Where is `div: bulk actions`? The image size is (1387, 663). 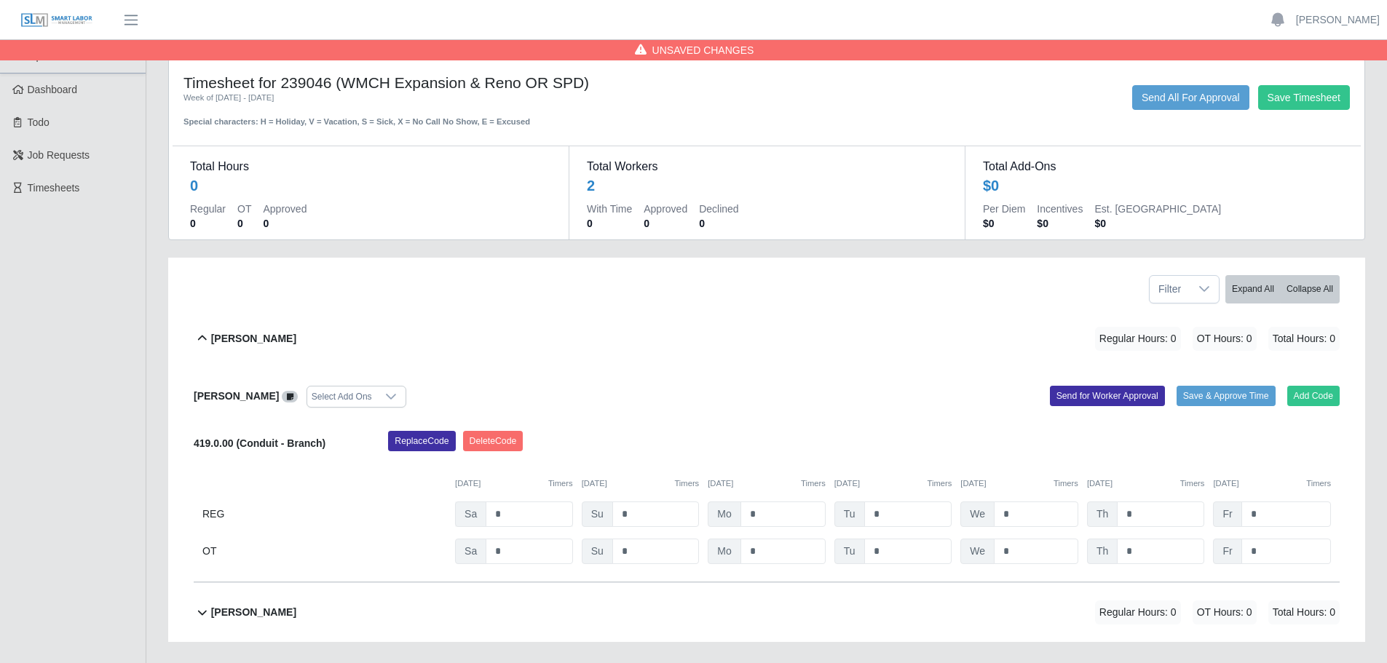 div: bulk actions is located at coordinates (1282, 289).